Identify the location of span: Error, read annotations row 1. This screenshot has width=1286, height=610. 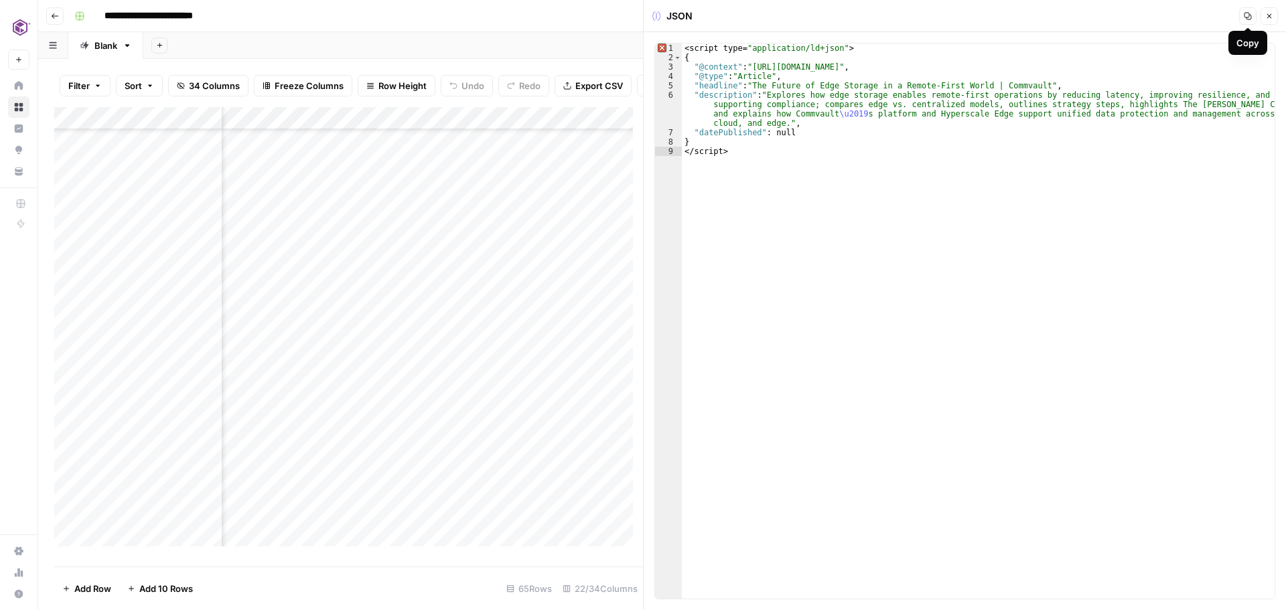
(661, 48).